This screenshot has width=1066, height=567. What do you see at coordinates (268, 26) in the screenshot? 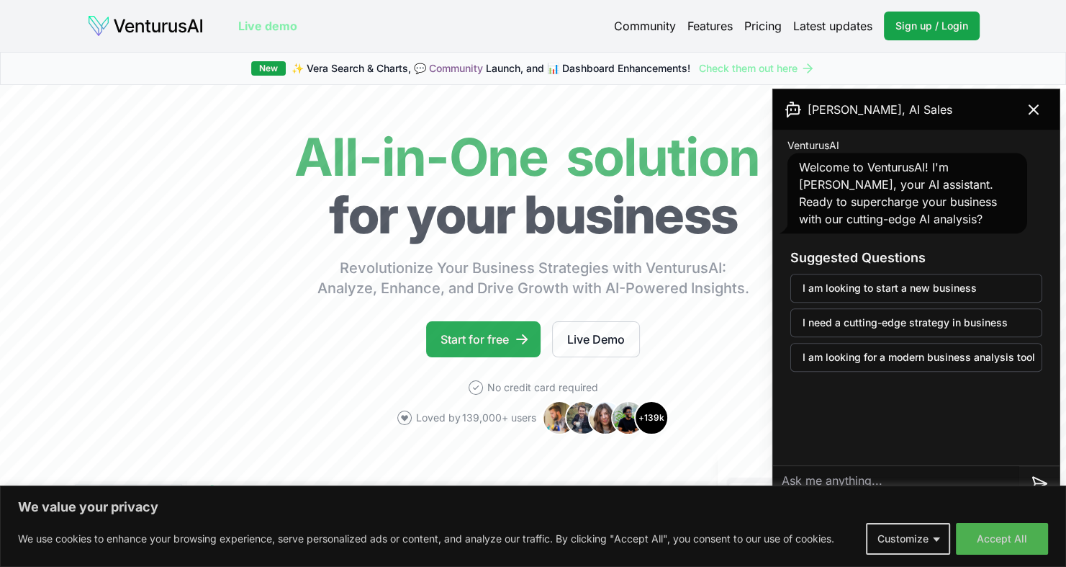
I see `a: Live demo` at bounding box center [268, 26].